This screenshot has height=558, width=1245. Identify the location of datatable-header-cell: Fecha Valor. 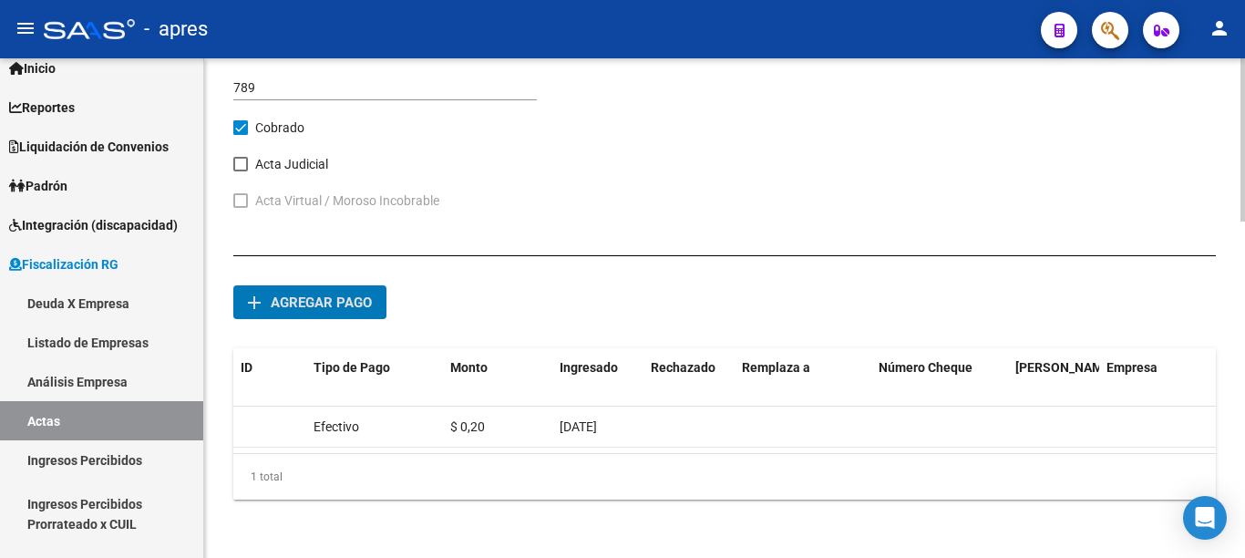
(1054, 378).